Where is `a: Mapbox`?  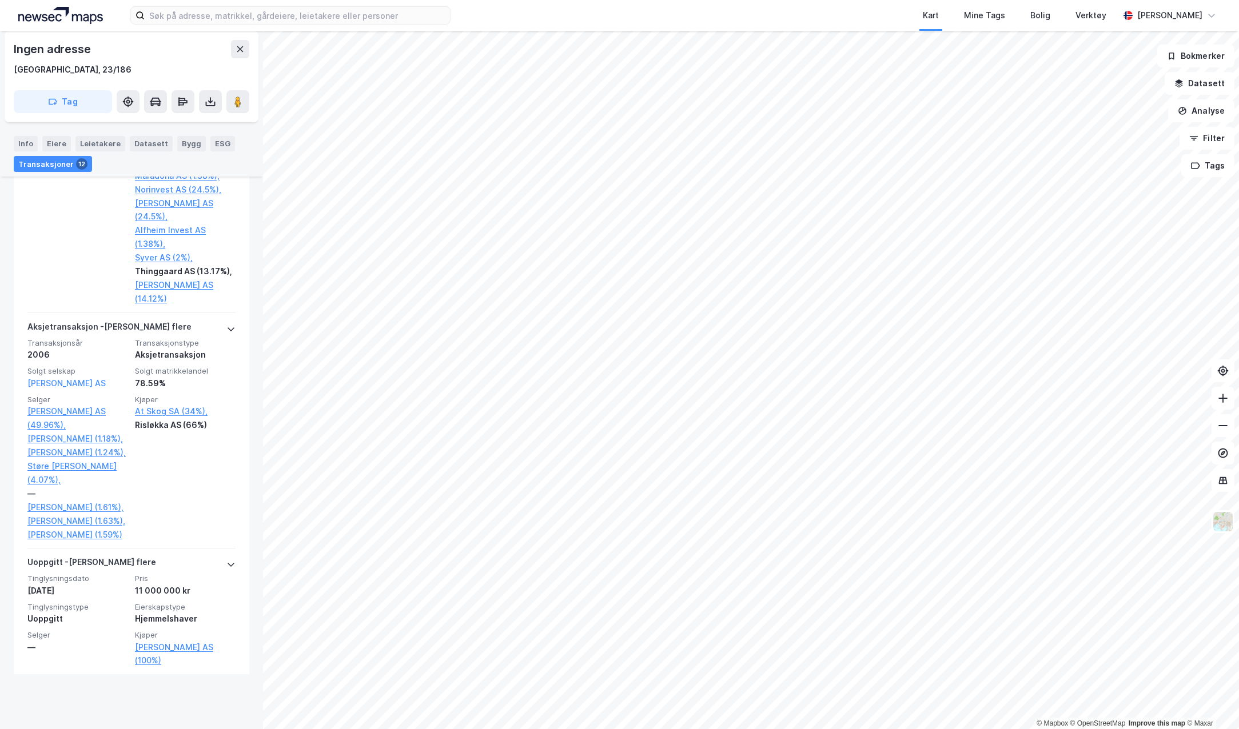
a: Mapbox is located at coordinates (1052, 724).